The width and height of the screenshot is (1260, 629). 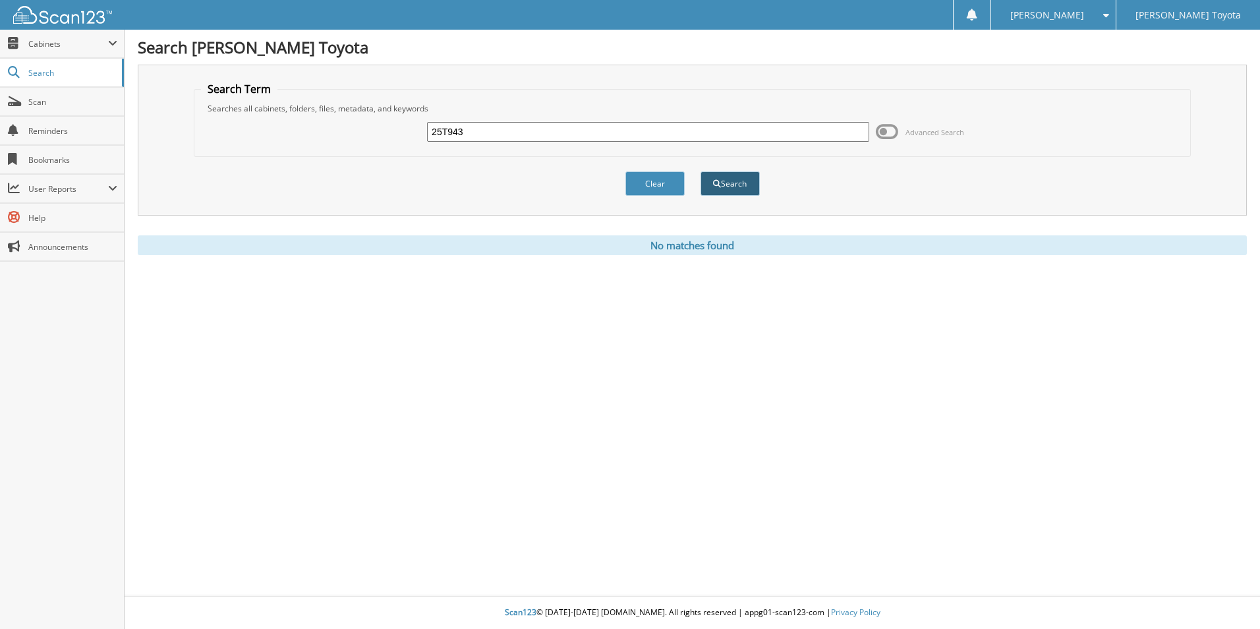 I want to click on span: Scan123, so click(x=521, y=611).